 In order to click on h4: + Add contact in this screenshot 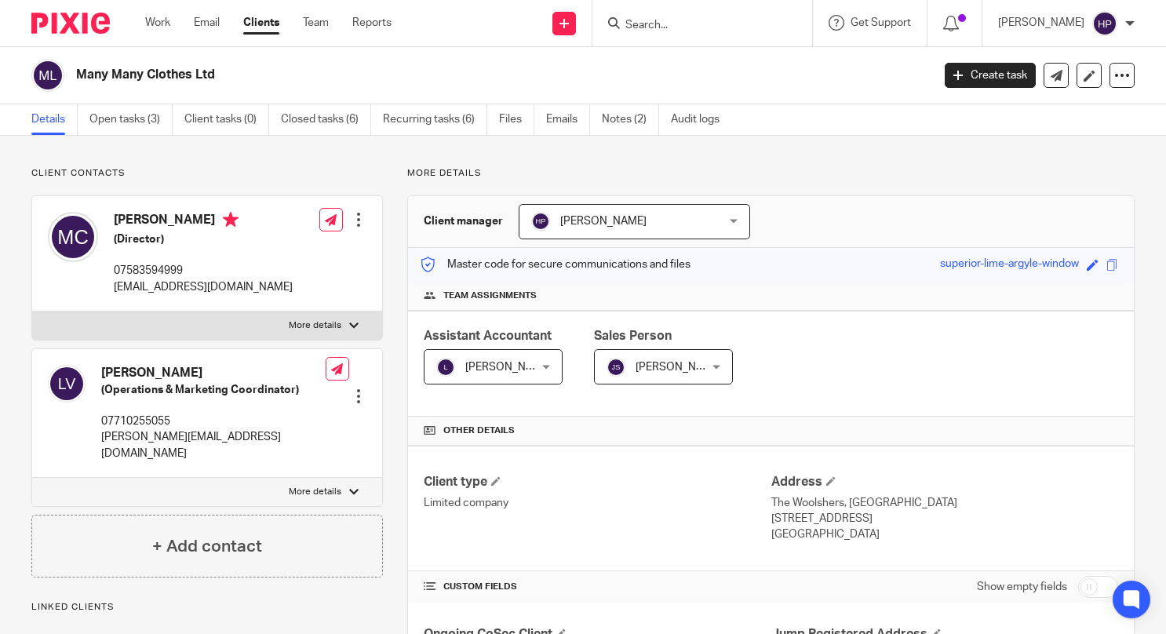, I will do `click(207, 546)`.